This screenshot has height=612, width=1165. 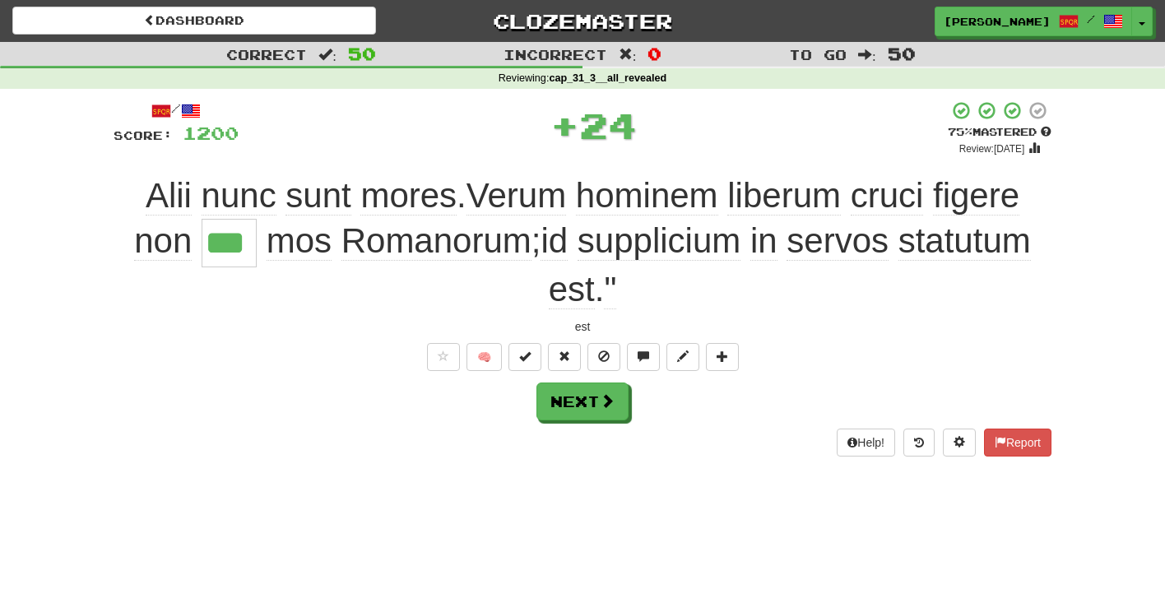 What do you see at coordinates (318, 196) in the screenshot?
I see `span: sunt` at bounding box center [318, 196].